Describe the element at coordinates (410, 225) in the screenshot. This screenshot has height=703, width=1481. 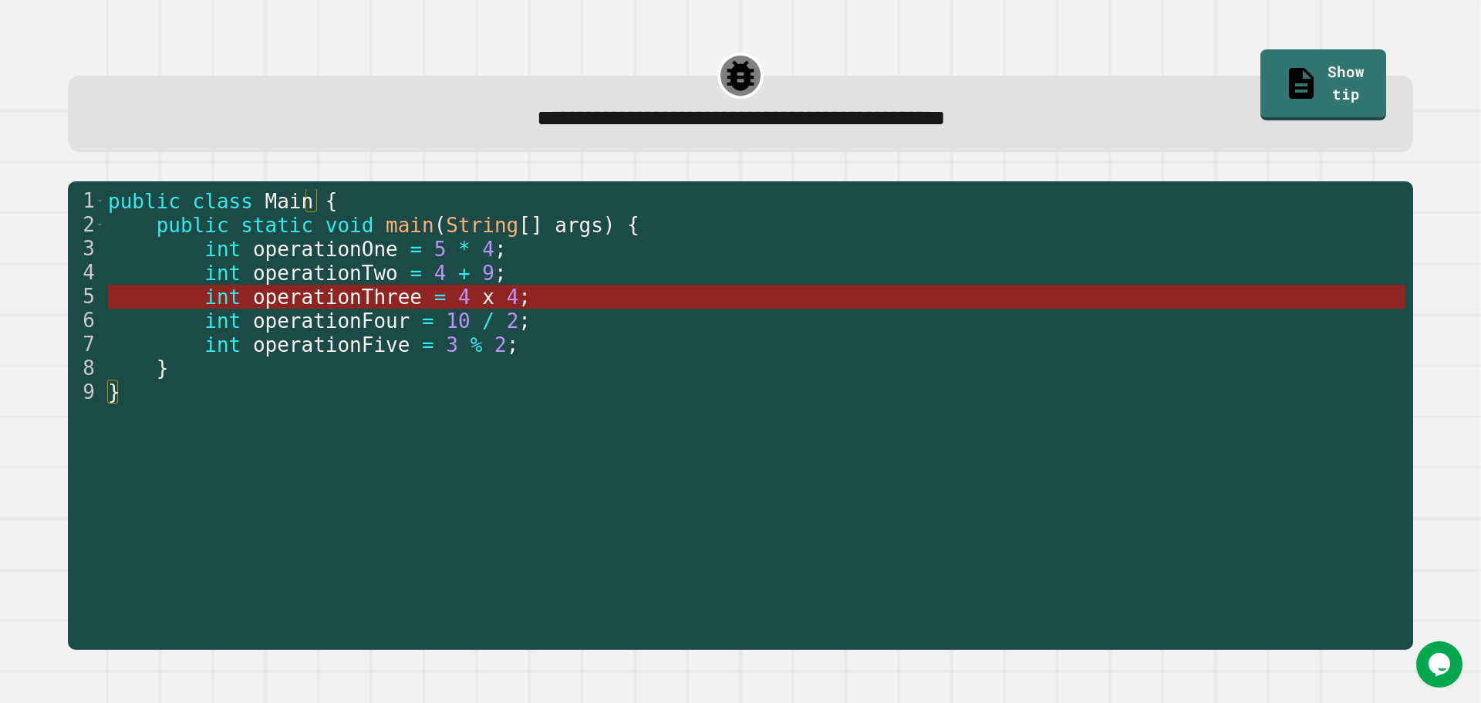
I see `span: main` at that location.